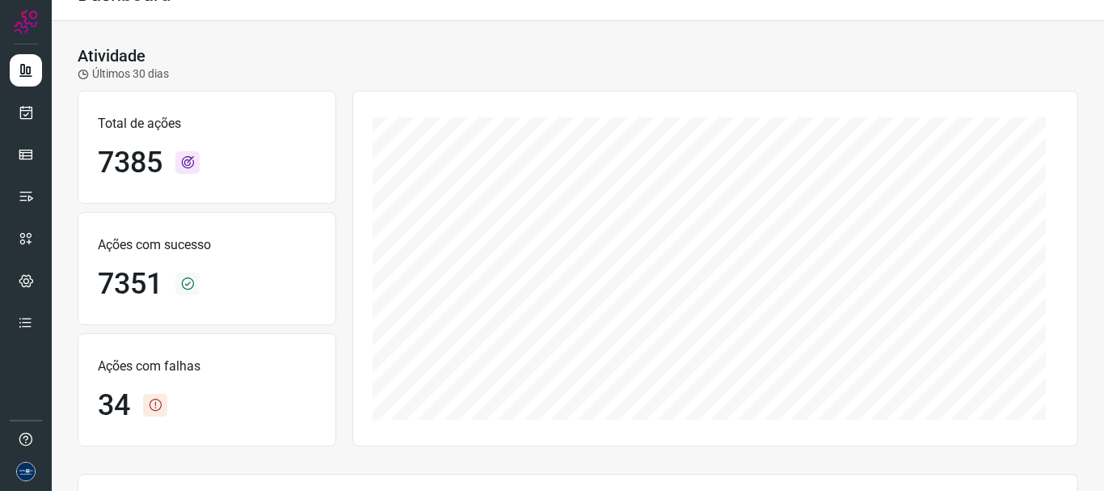 Image resolution: width=1104 pixels, height=491 pixels. Describe the element at coordinates (114, 405) in the screenshot. I see `h1: 34` at that location.